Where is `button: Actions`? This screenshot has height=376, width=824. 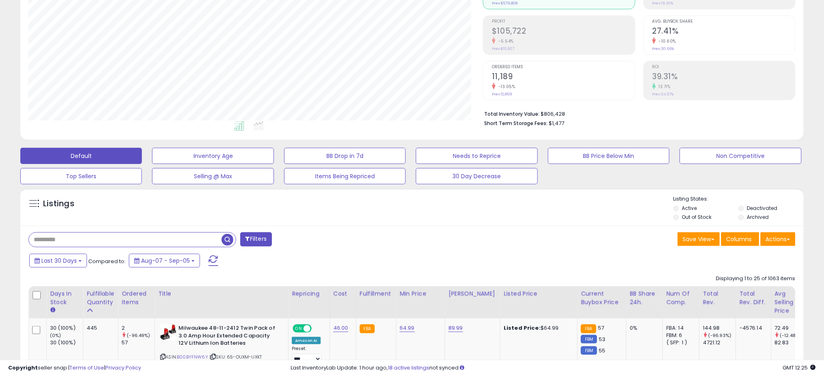
button: Actions is located at coordinates (778, 239).